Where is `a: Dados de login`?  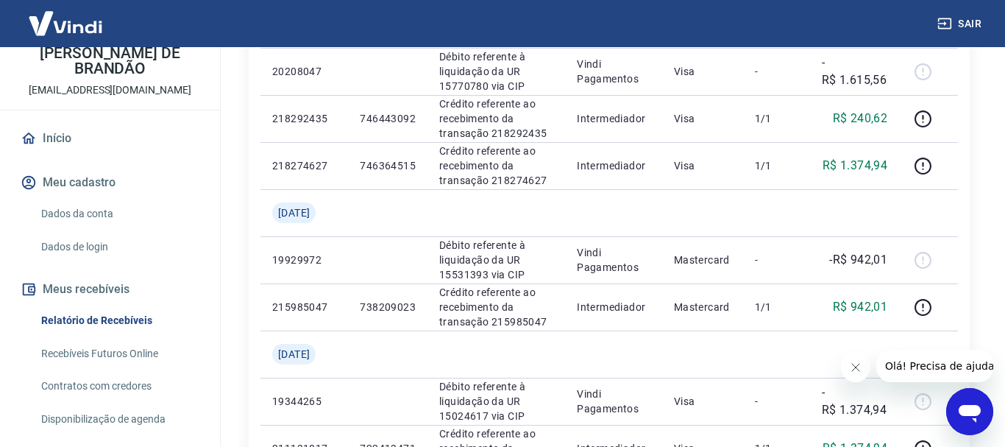 a: Dados de login is located at coordinates (118, 247).